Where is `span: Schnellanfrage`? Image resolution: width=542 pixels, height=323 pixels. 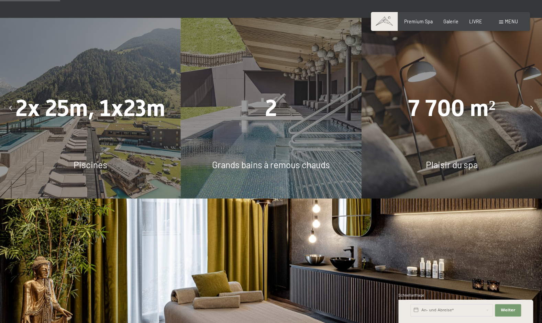 span: Schnellanfrage is located at coordinates (411, 295).